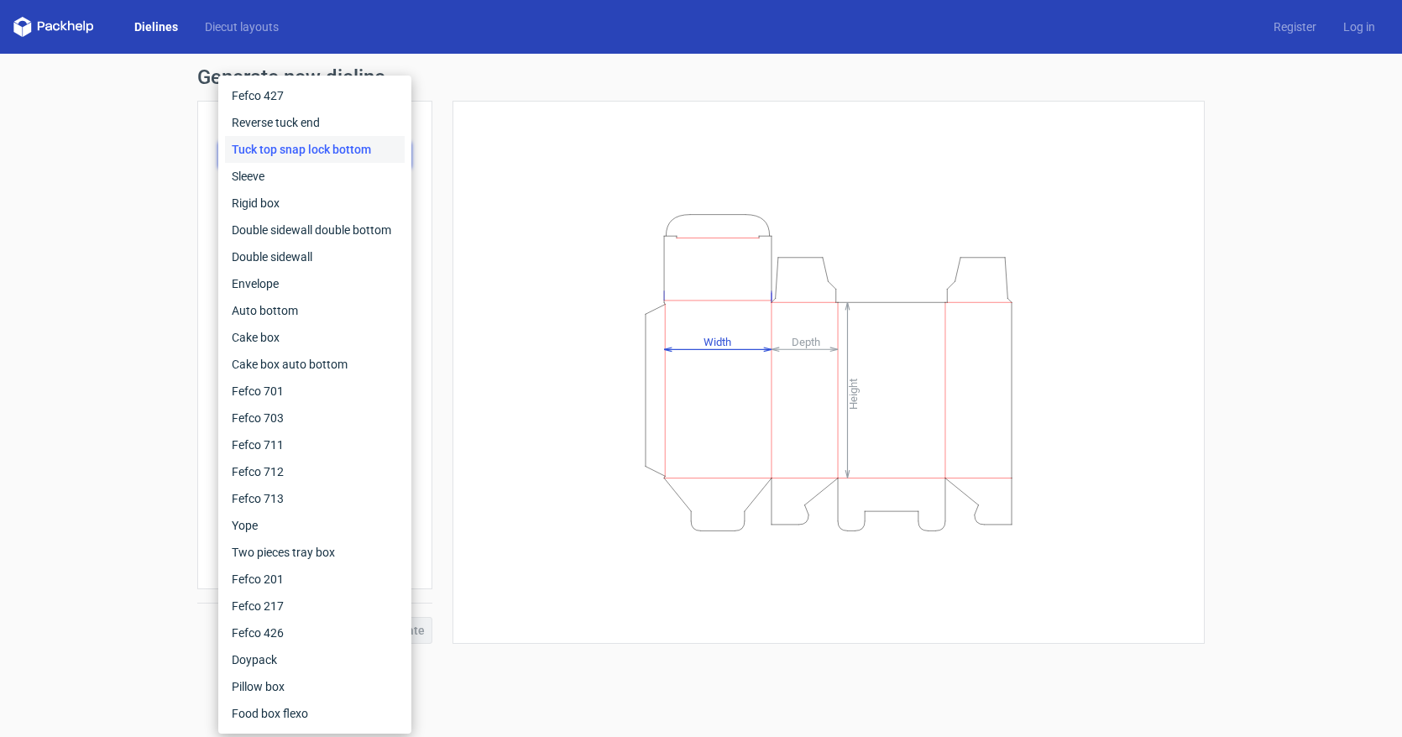 The width and height of the screenshot is (1402, 737). Describe the element at coordinates (315, 472) in the screenshot. I see `div: Fefco 712` at that location.